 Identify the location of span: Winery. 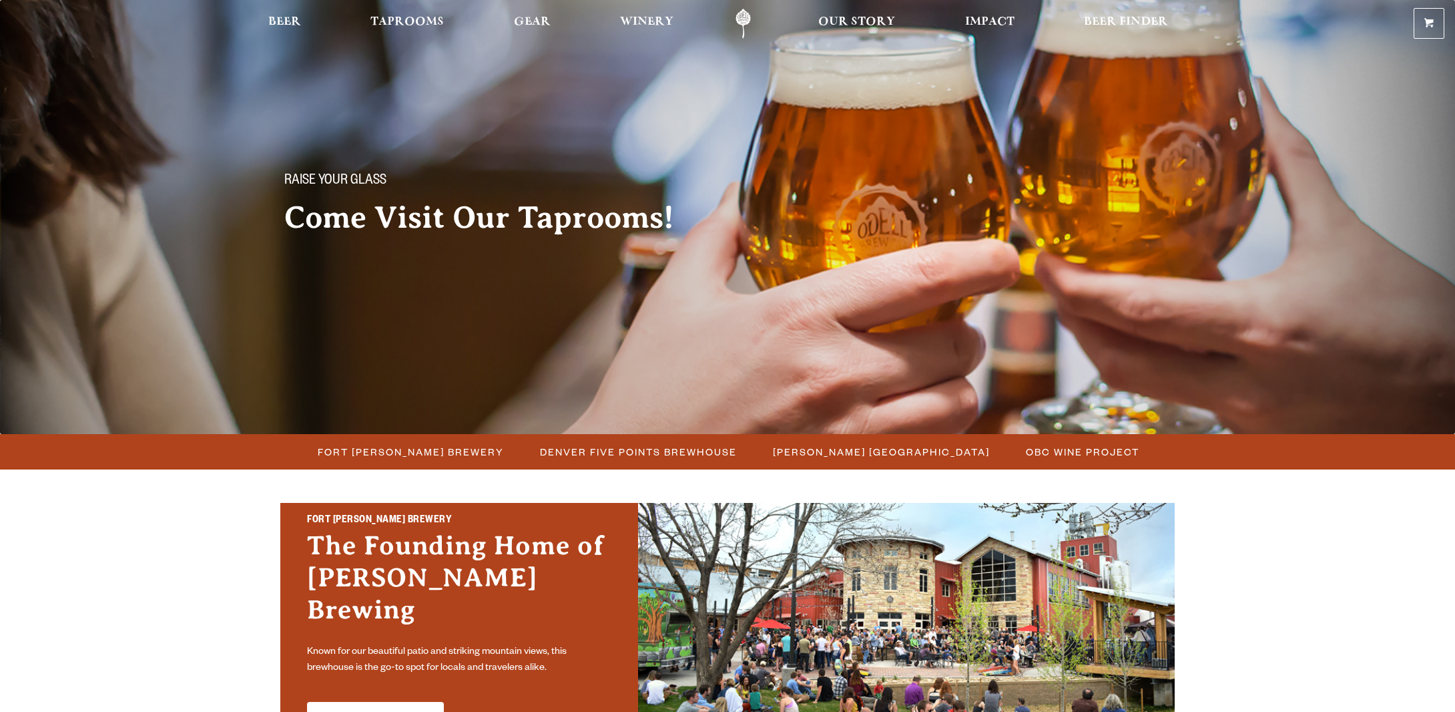
(647, 22).